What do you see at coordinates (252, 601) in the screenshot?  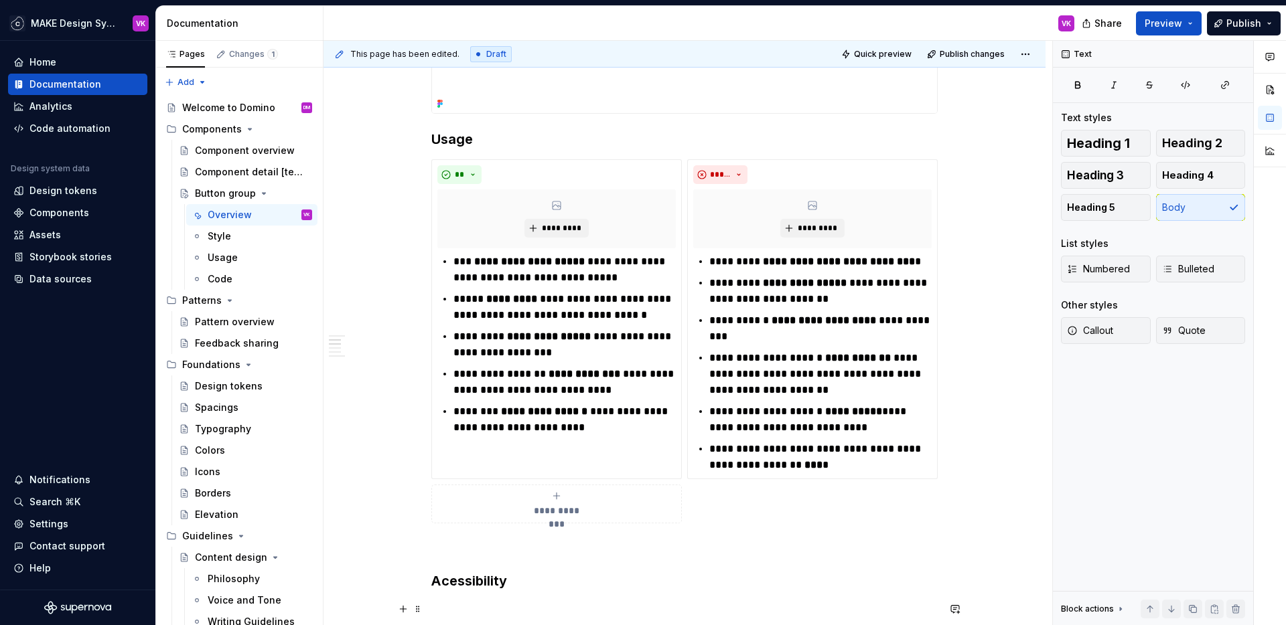 I see `a: Voice and Tone` at bounding box center [252, 601].